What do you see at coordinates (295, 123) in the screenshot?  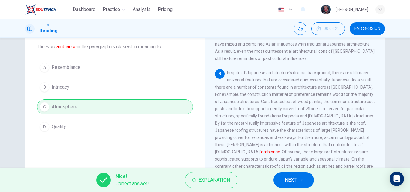 I see `span: In spite of Japanese architecture's diverse background, there are still many universal features t...` at bounding box center [295, 123].